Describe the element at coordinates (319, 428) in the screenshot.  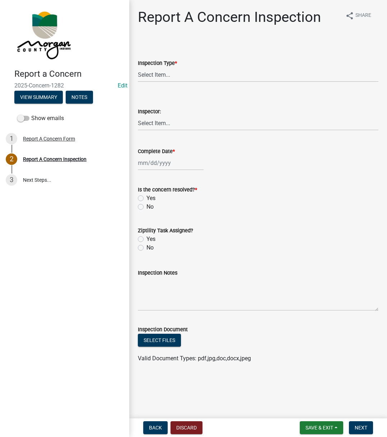
I see `span: Save & Exit` at that location.